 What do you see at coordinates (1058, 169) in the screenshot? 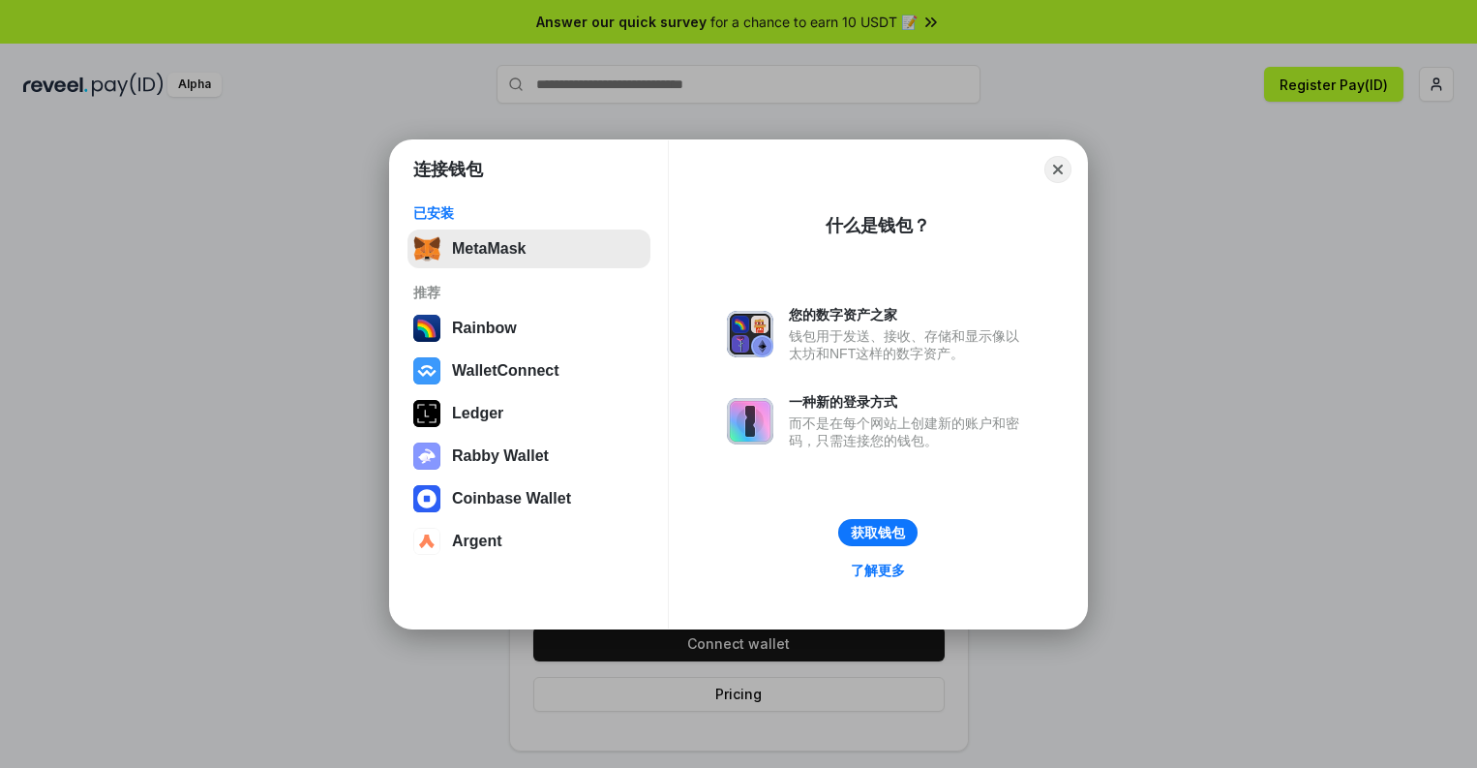
I see `button: Close` at bounding box center [1058, 169].